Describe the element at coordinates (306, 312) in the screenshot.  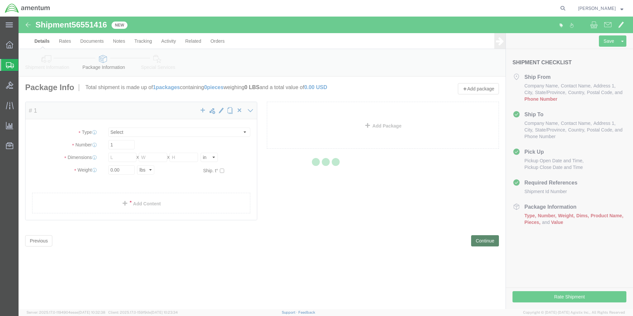
I see `a: Feedback` at that location.